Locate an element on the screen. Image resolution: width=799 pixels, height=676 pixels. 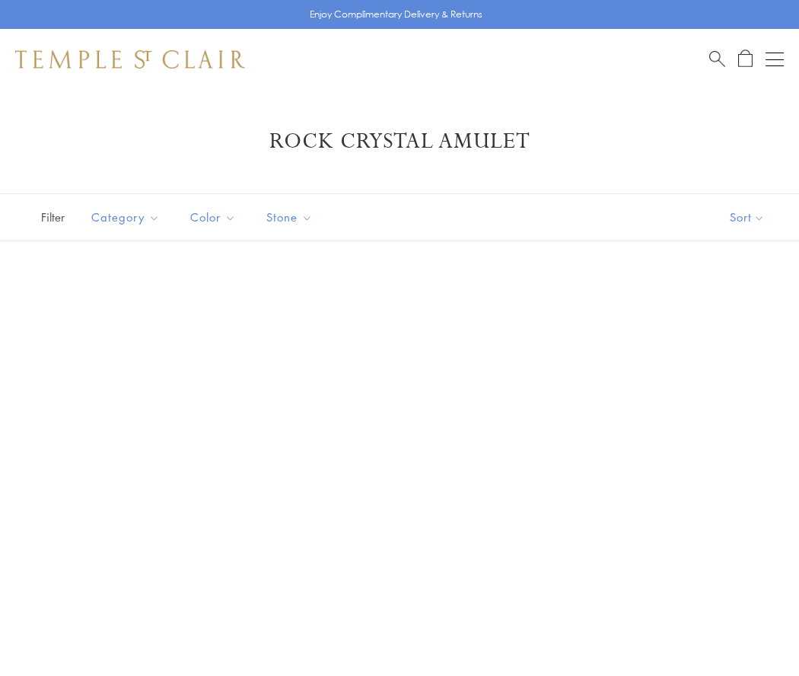
h1: Rock Crystal Amulet is located at coordinates (400, 142).